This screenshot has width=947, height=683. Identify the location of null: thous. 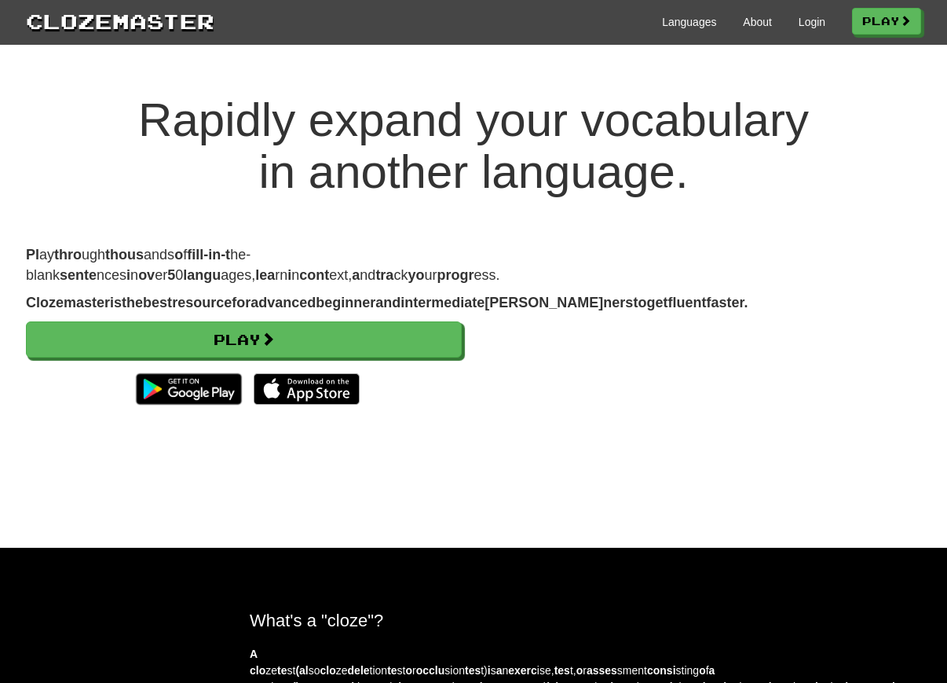
(124, 254).